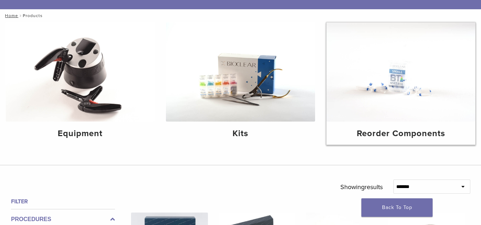 The height and width of the screenshot is (225, 481). Describe the element at coordinates (401, 134) in the screenshot. I see `h4: Reorder Components` at that location.